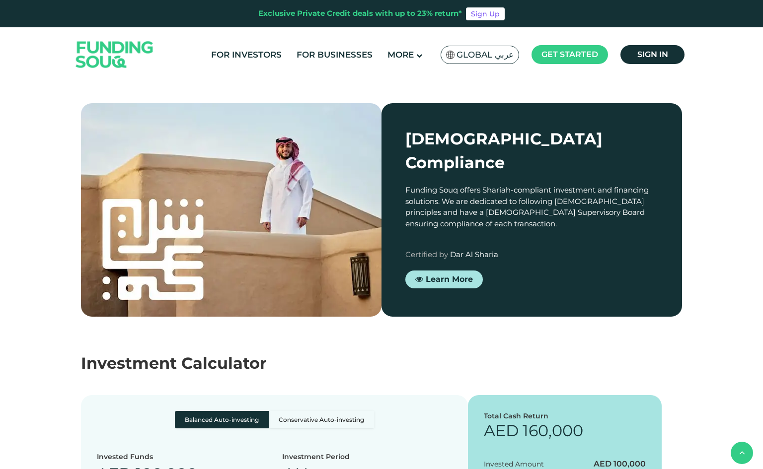 The height and width of the screenshot is (469, 763). Describe the element at coordinates (316, 457) in the screenshot. I see `div: Investment Period` at that location.